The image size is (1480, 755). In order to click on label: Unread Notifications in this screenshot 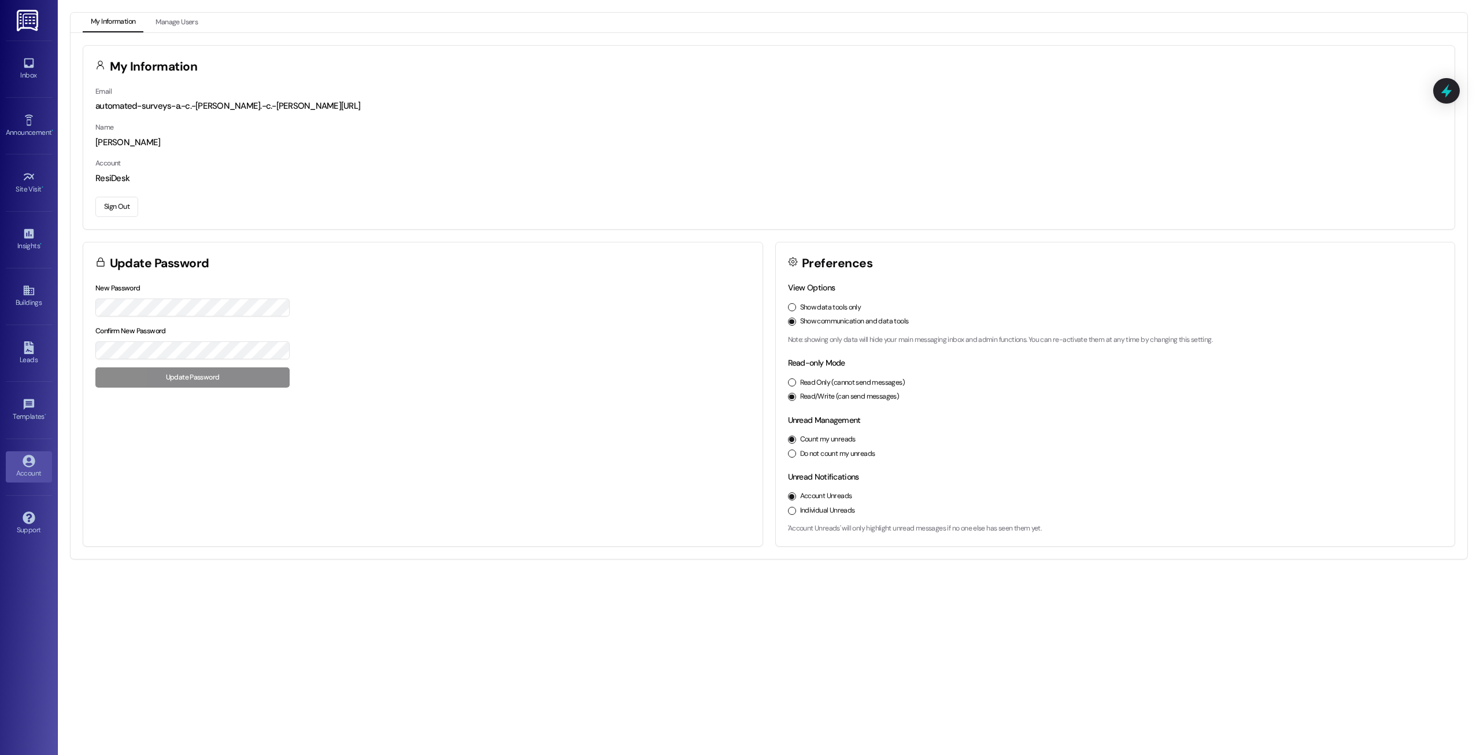, I will do `click(823, 476)`.